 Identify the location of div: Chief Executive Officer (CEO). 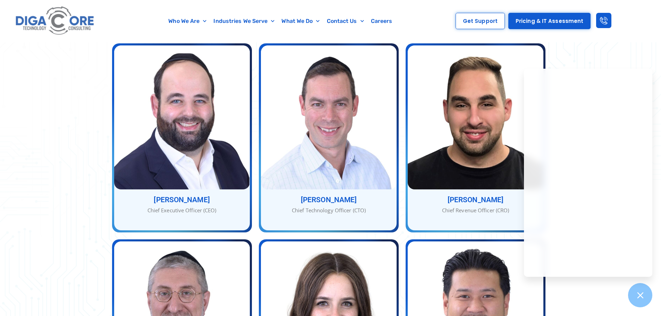
(182, 210).